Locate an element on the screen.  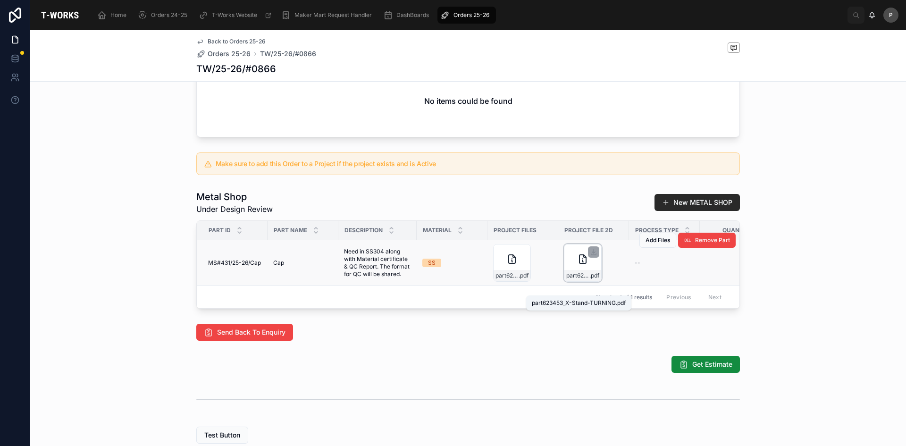
span: Test Button is located at coordinates (222, 435).